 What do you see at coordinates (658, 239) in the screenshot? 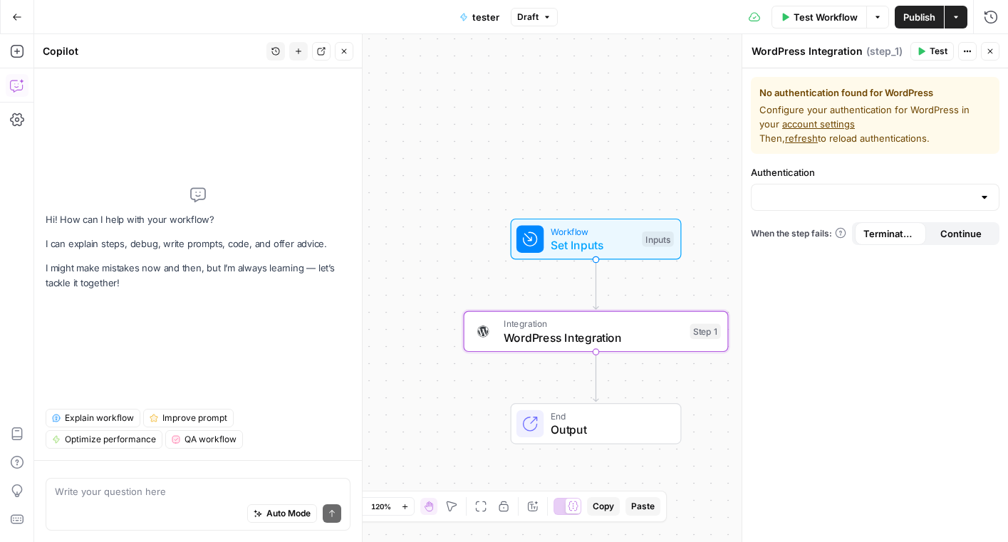
I see `div: Inputs` at bounding box center [658, 239].